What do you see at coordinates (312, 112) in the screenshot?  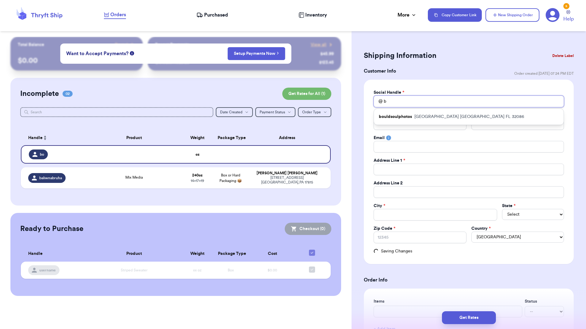 I see `span: Order Type` at bounding box center [312, 112].